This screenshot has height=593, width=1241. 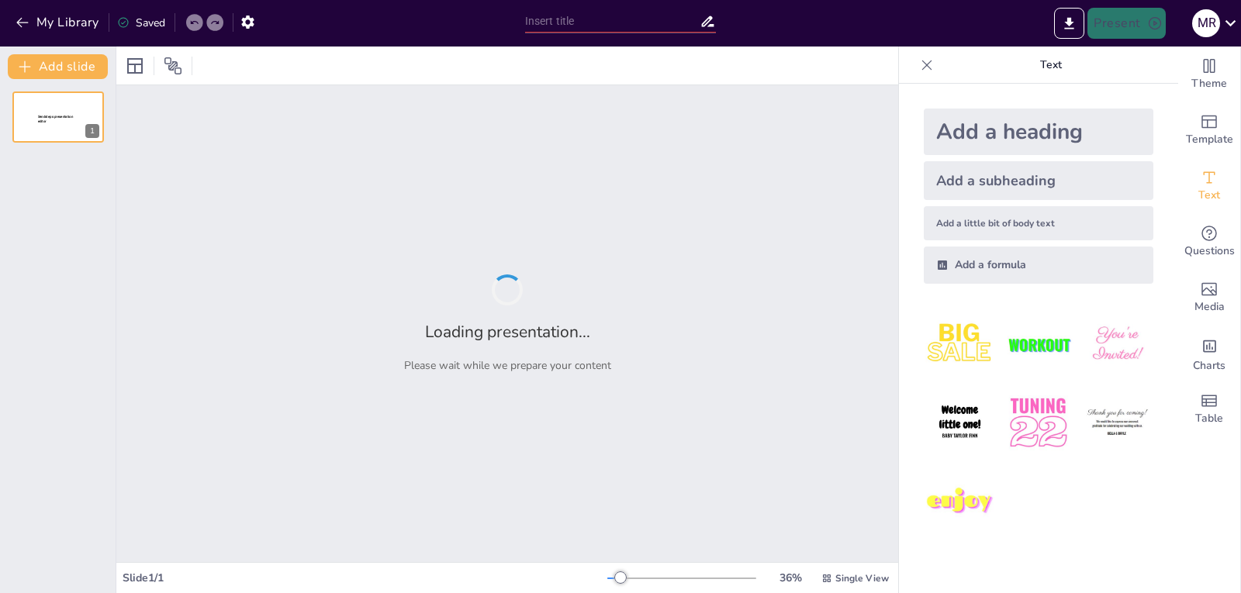 What do you see at coordinates (364, 578) in the screenshot?
I see `div: Slide 1 / 1` at bounding box center [364, 578].